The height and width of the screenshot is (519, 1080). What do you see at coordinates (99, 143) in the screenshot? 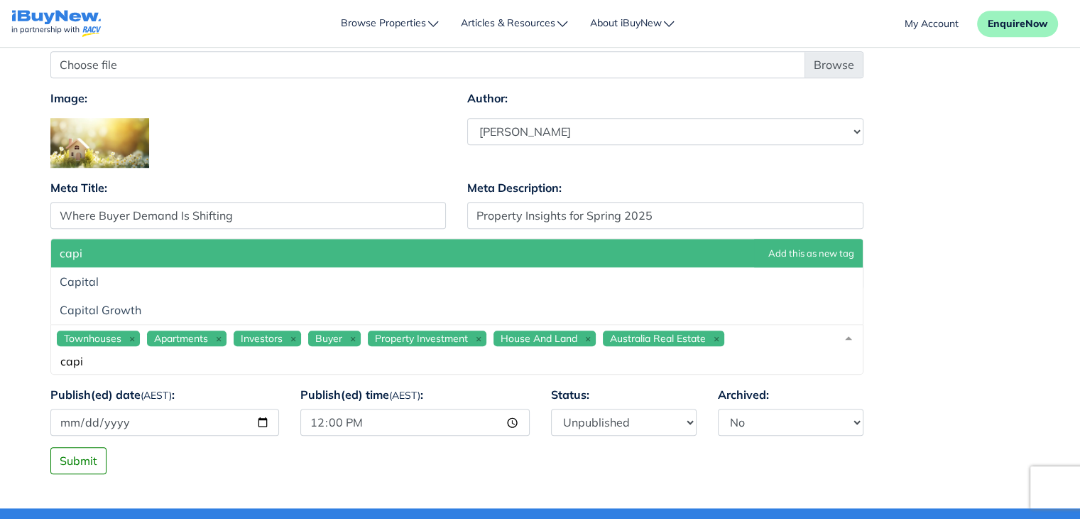
I see `img: hero-image` at bounding box center [99, 143].